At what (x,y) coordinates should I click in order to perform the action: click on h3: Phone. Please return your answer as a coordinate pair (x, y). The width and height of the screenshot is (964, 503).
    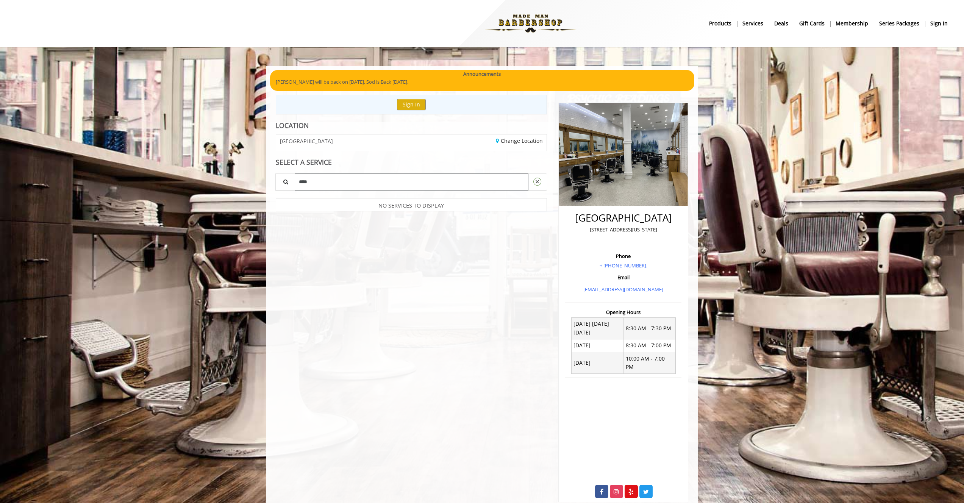
    Looking at the image, I should click on (623, 256).